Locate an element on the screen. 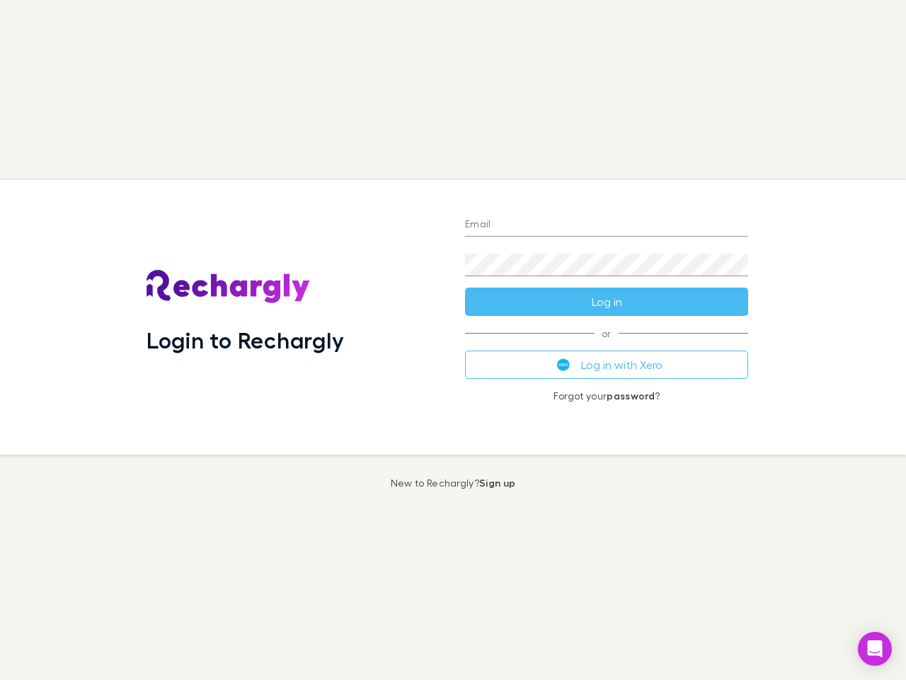 The image size is (906, 680). button: Log in is located at coordinates (607, 302).